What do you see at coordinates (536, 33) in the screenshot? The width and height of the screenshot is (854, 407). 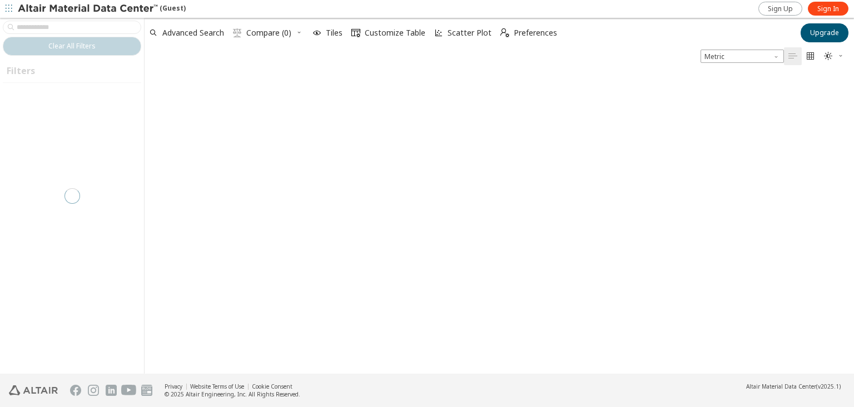 I see `span: Preferences` at bounding box center [536, 33].